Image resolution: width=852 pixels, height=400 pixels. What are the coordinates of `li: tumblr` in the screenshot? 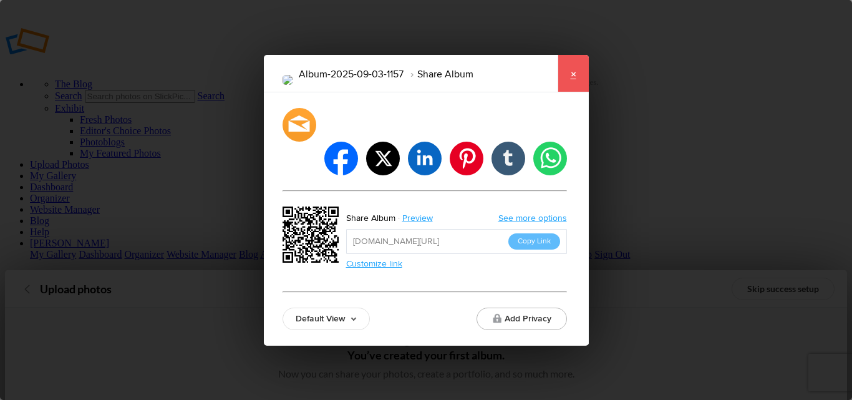 It's located at (508, 158).